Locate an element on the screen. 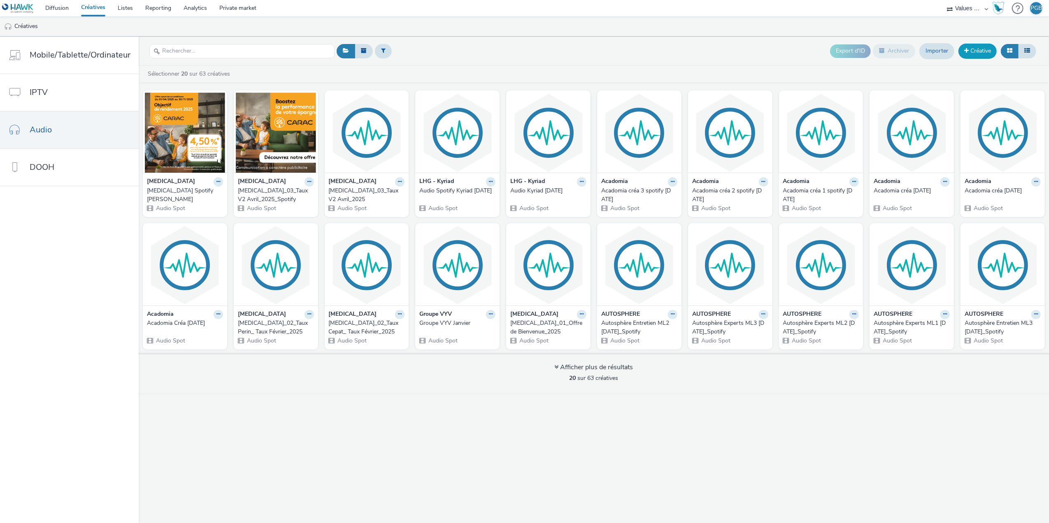 The image size is (1049, 523). div: Afficher plus de résultats is located at coordinates (594, 367).